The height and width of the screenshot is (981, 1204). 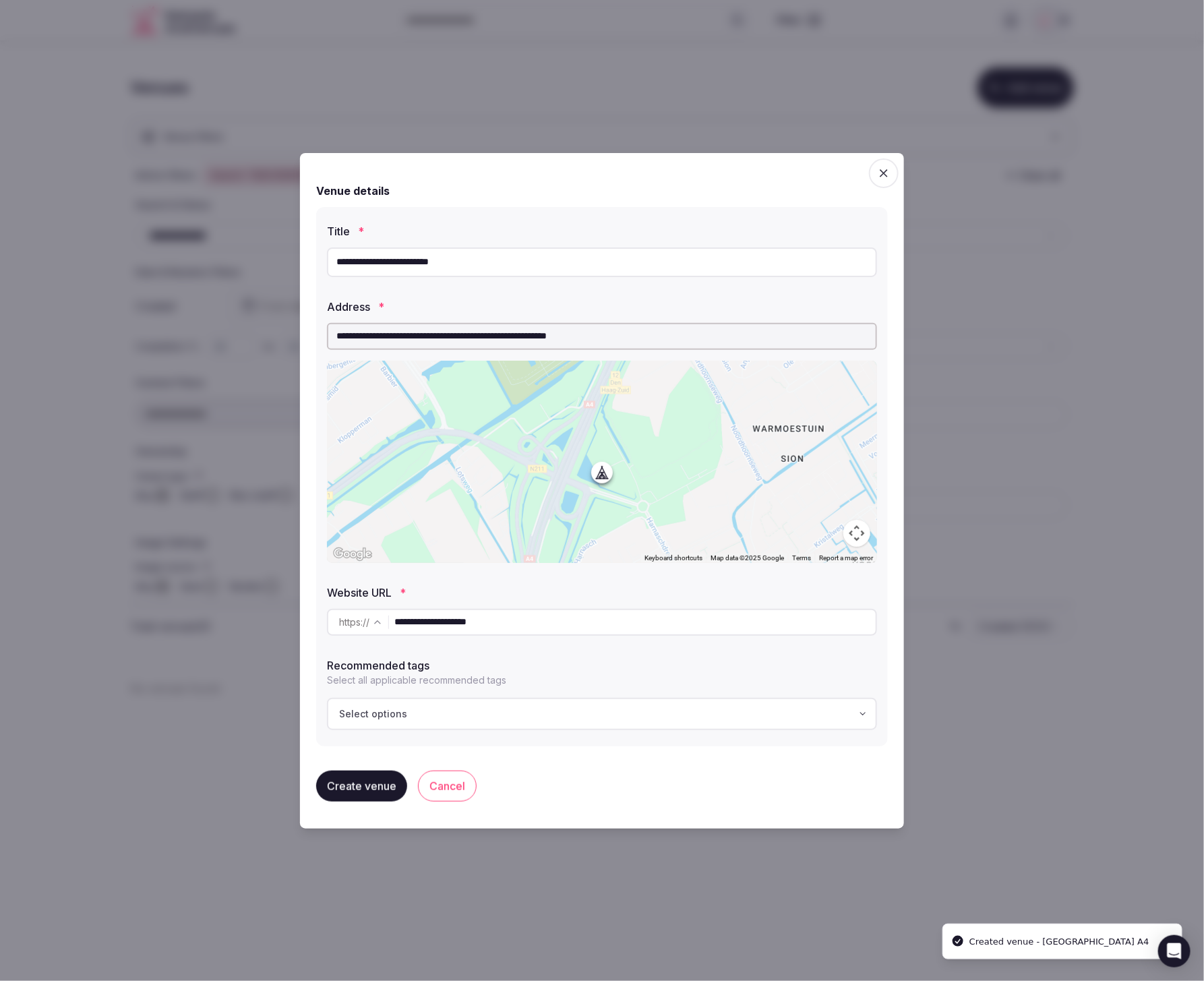 What do you see at coordinates (856, 533) in the screenshot?
I see `button: Map camera controls` at bounding box center [856, 533].